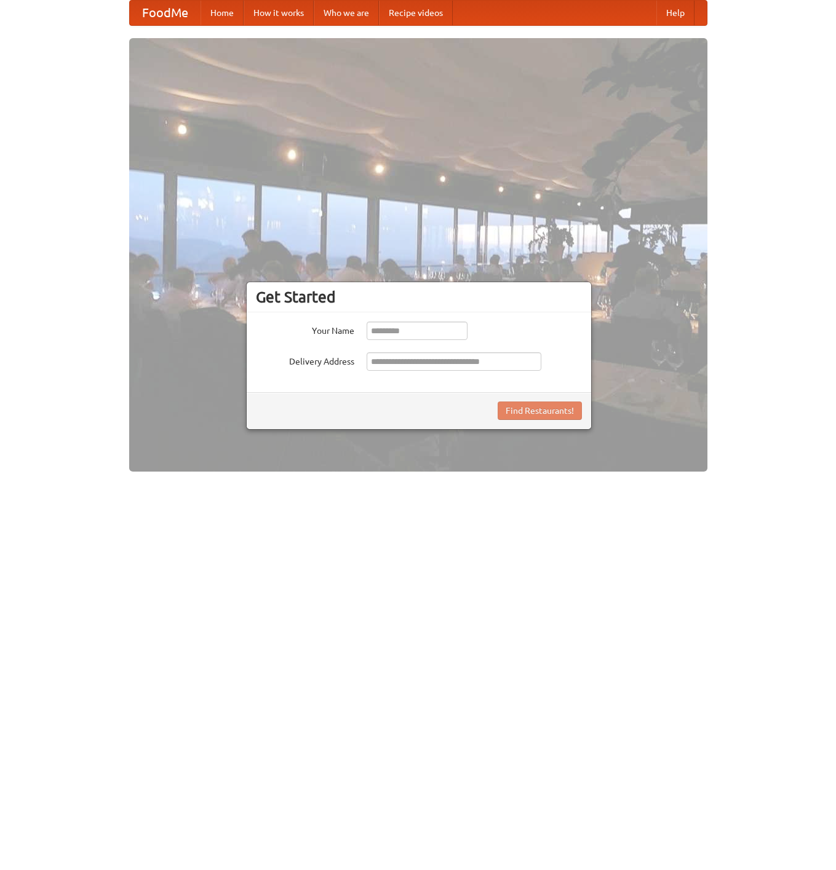 Image resolution: width=836 pixels, height=870 pixels. I want to click on a: How it works, so click(279, 13).